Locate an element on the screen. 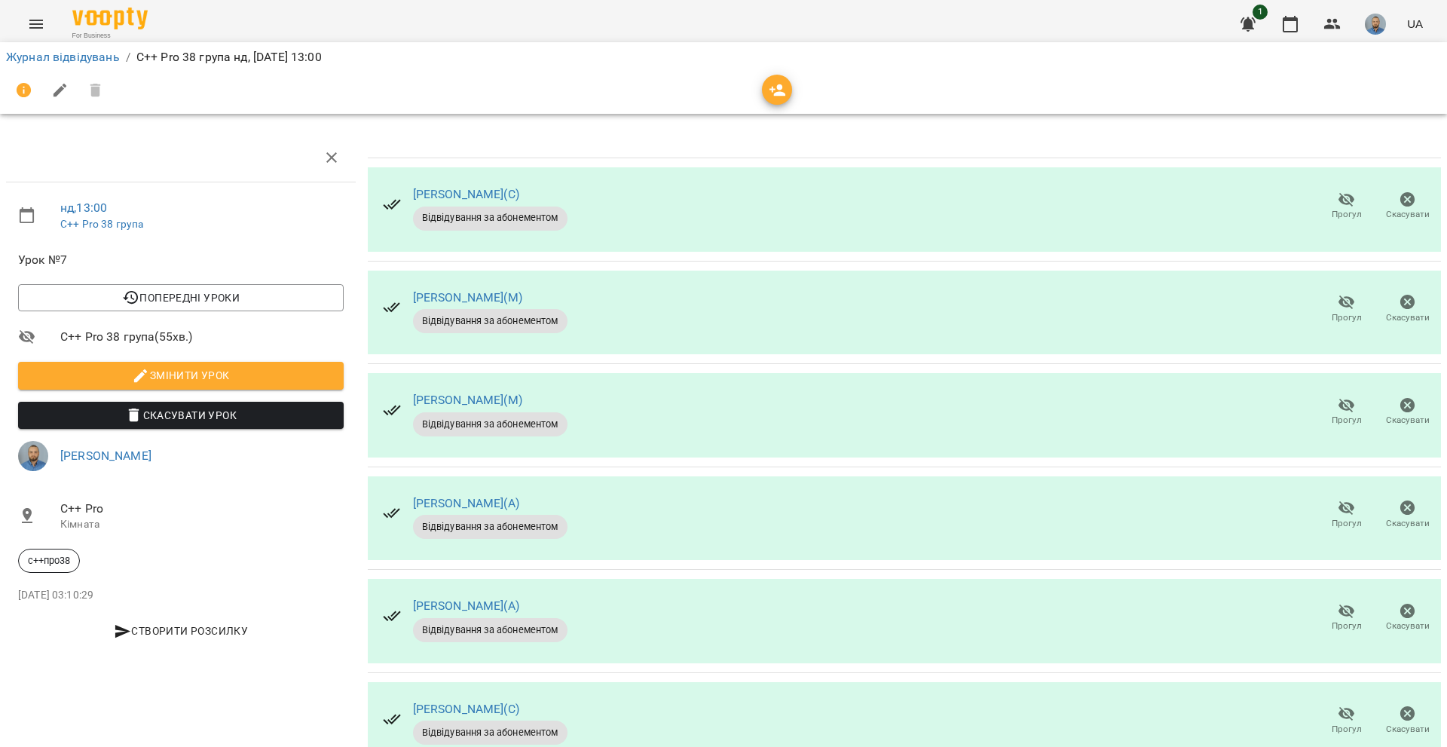 This screenshot has height=747, width=1447. button: Menu is located at coordinates (36, 24).